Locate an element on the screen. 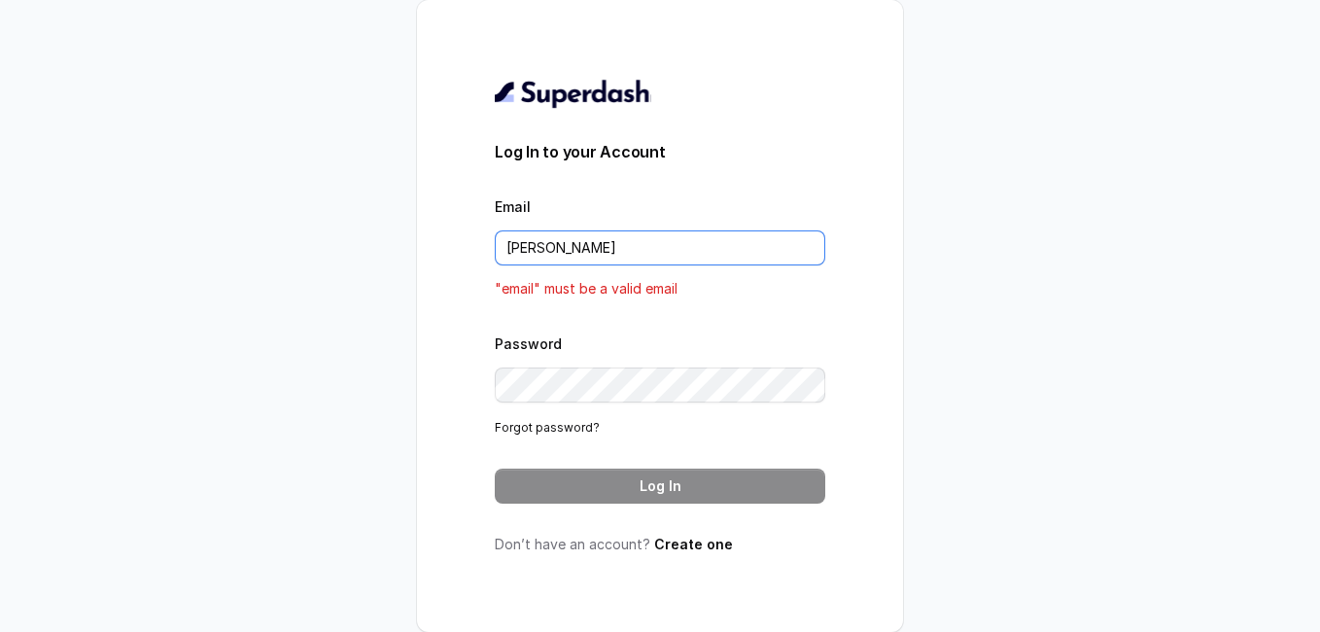  p: Don’t have an account? is located at coordinates (660, 544).